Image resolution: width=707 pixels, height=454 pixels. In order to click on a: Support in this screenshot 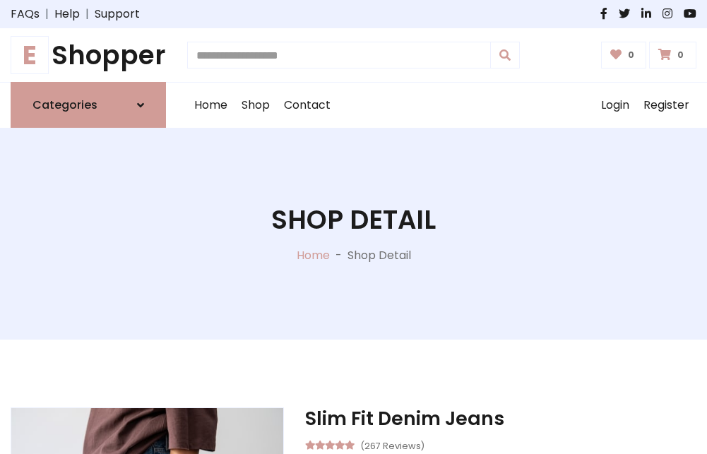, I will do `click(117, 14)`.